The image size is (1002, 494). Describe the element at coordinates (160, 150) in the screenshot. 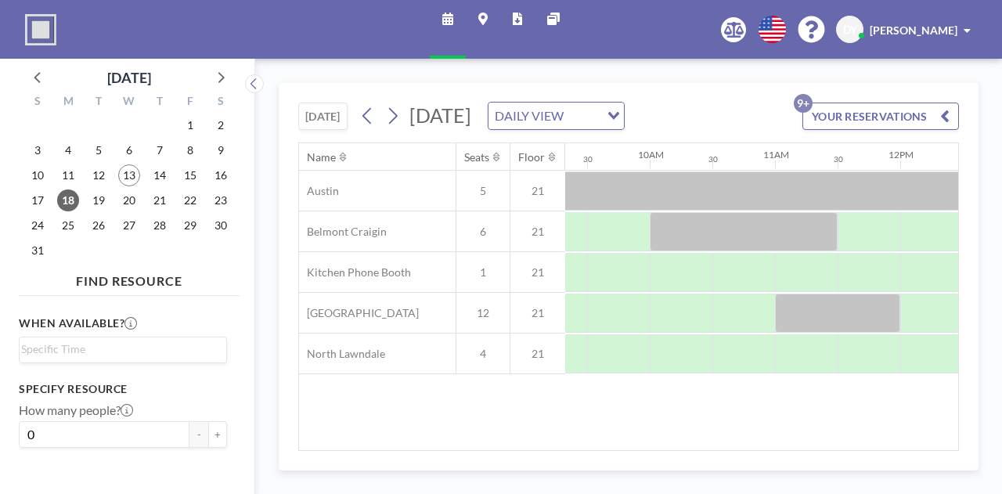

I see `span: Thursday, August 7, 2025` at that location.